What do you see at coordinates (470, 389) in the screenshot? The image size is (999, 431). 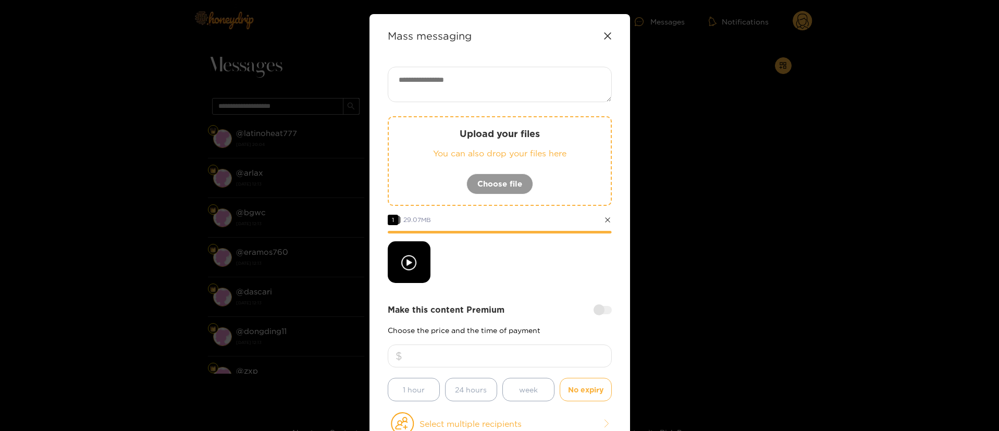 I see `span: 24 hours` at bounding box center [470, 389].